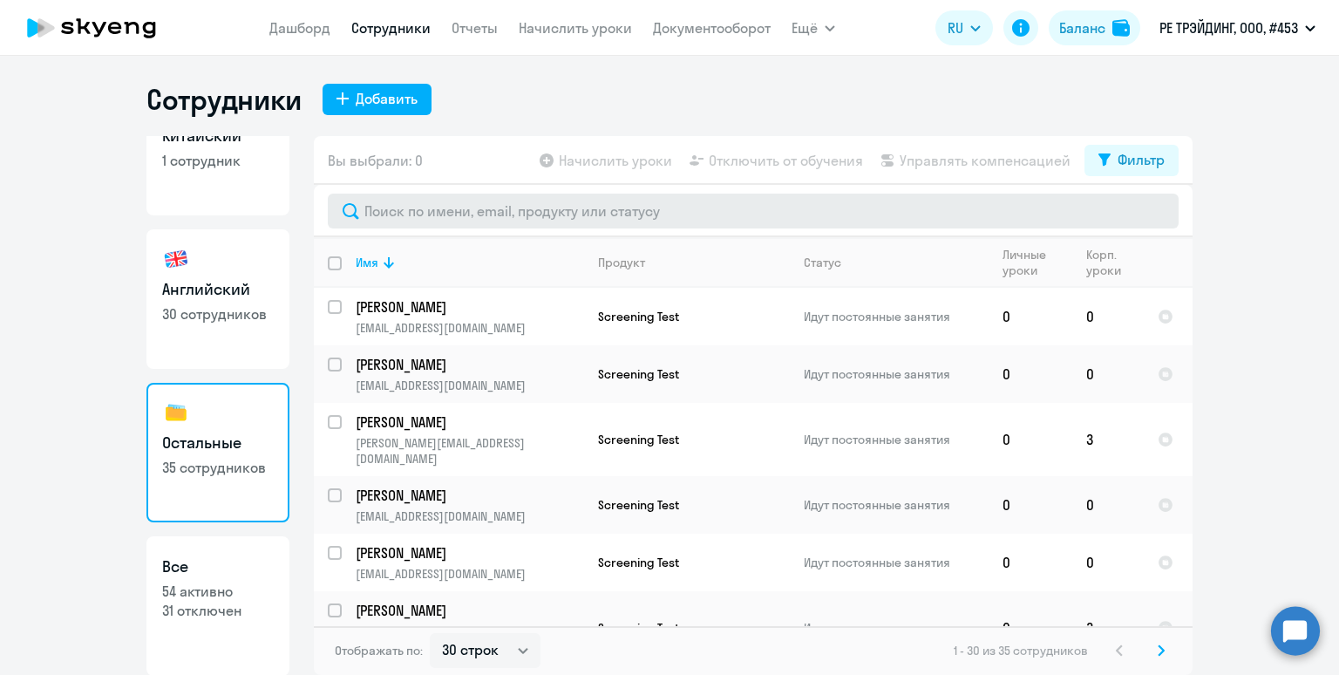  Describe the element at coordinates (218, 610) in the screenshot. I see `p: 31 отключен` at that location.